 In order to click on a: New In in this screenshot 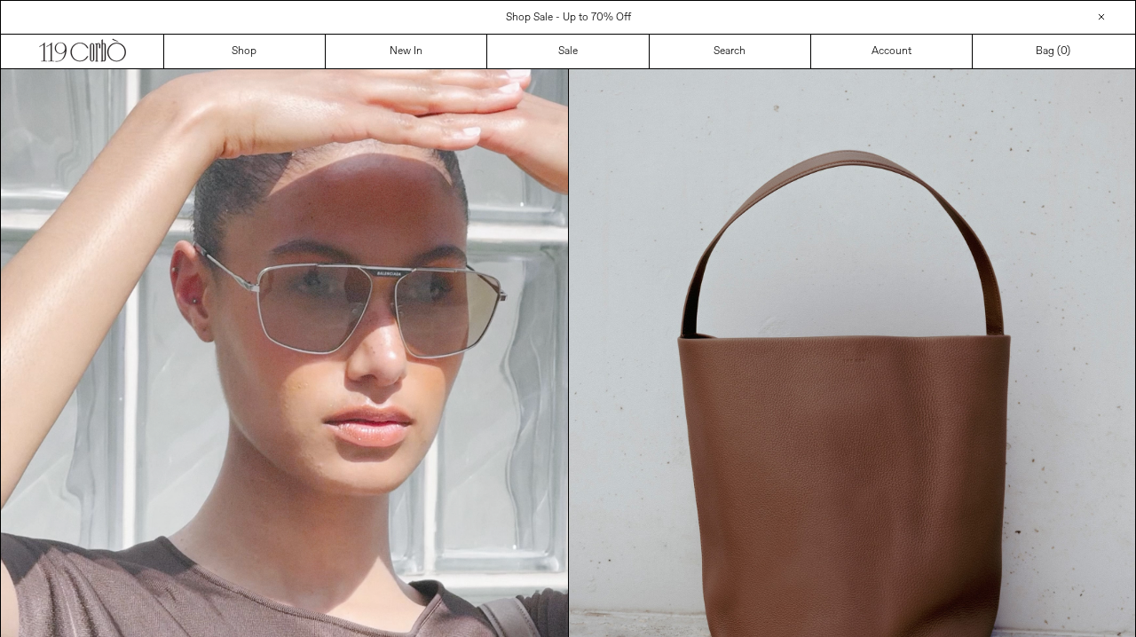, I will do `click(406, 51)`.